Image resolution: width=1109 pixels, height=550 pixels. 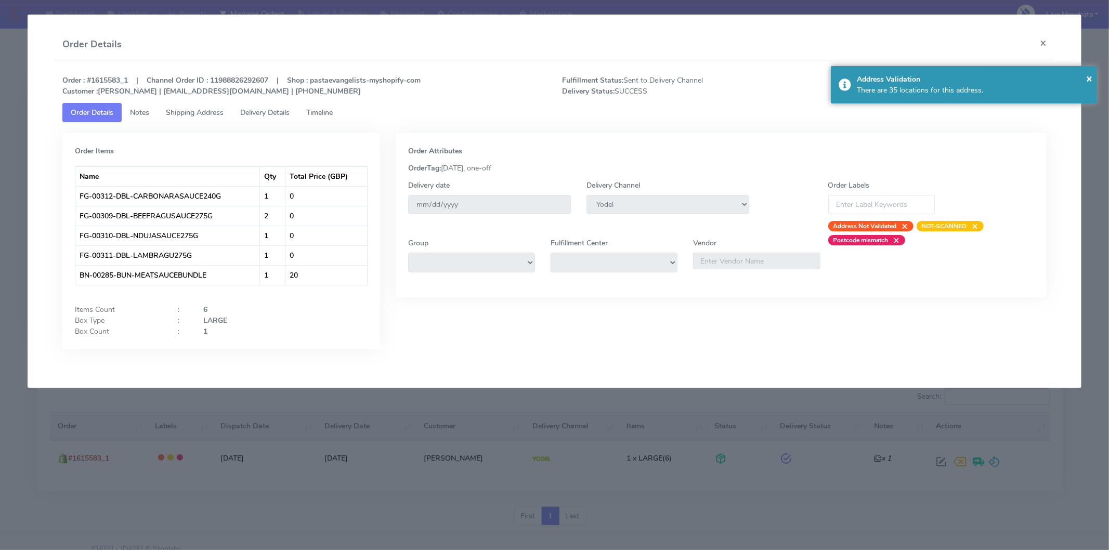 What do you see at coordinates (195, 112) in the screenshot?
I see `span: Shipping Address` at bounding box center [195, 112].